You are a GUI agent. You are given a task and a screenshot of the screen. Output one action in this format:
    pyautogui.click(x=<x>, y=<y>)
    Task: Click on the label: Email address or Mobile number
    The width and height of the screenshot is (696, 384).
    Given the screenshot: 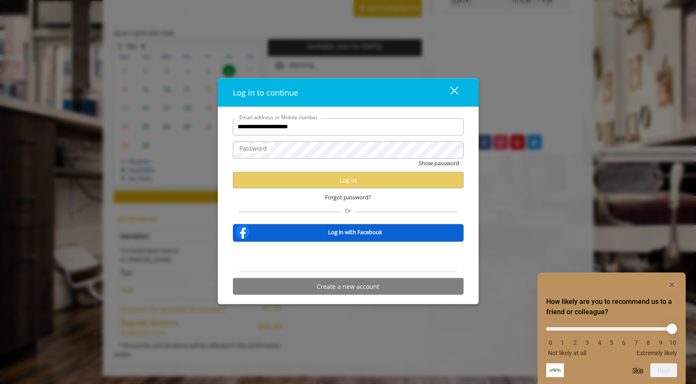 What is the action you would take?
    pyautogui.click(x=279, y=117)
    